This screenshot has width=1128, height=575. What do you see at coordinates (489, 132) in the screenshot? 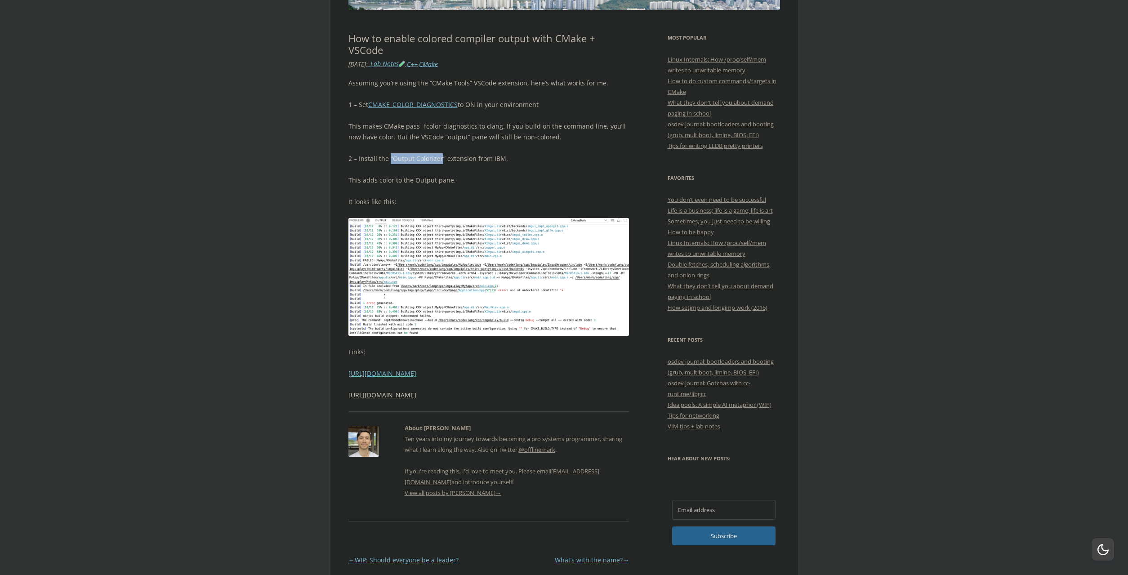
I see `p: This makes CMake pass -fcolor-diagnostics to clang. If you build on the command line, you’ll now ...` at bounding box center [489, 132].